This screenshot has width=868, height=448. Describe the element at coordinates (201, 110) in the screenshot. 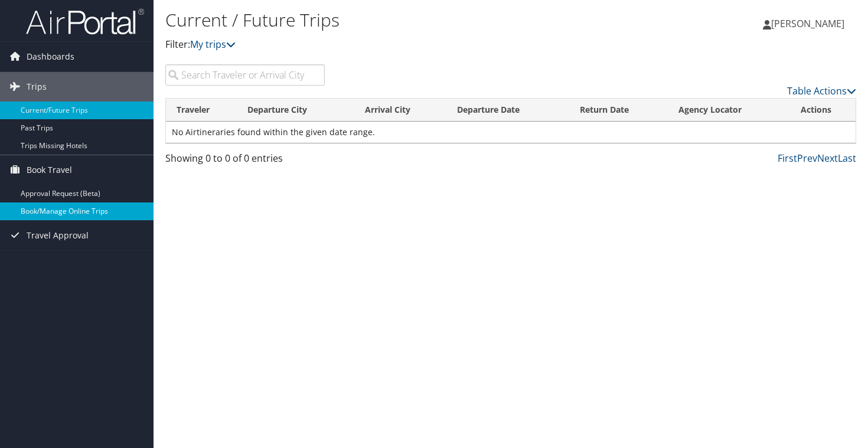

I see `th: Traveler: activate to sort column ascending` at that location.